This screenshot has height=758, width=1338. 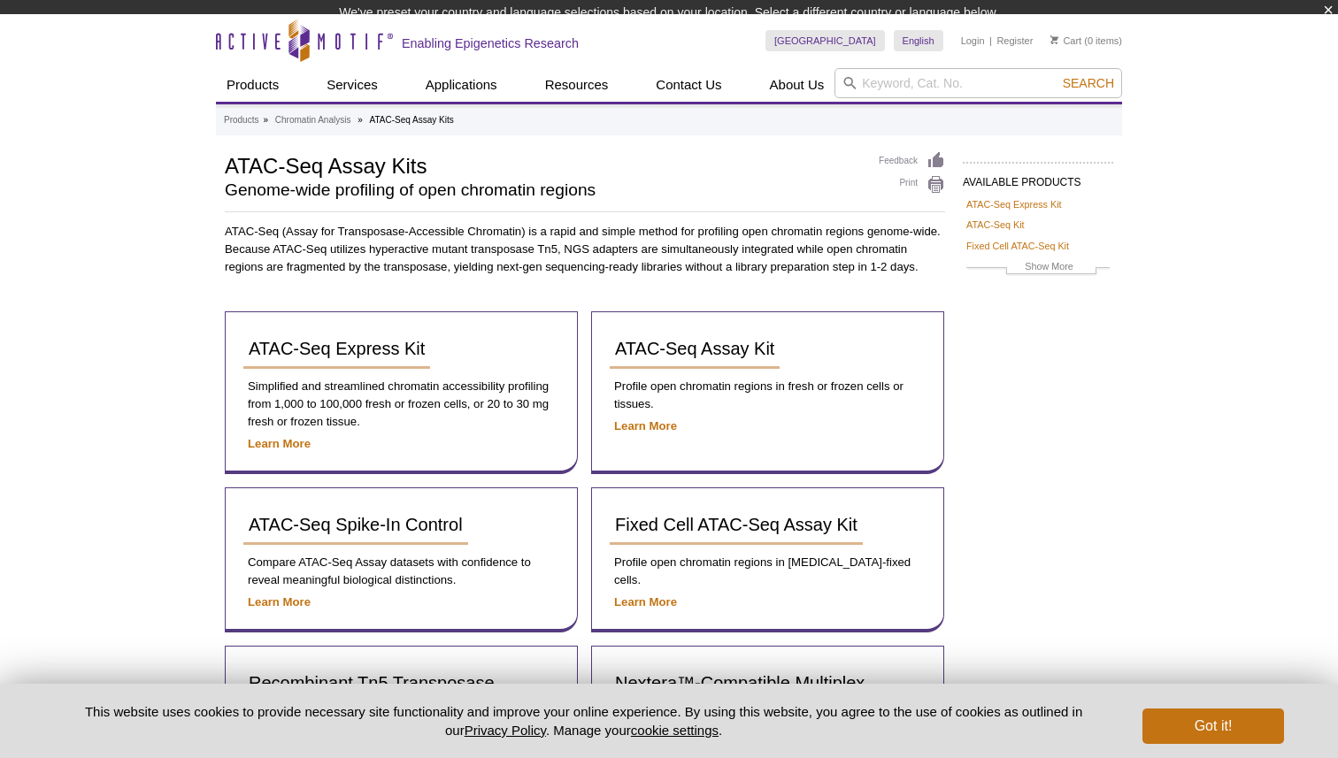 What do you see at coordinates (1066, 41) in the screenshot?
I see `a: Cart` at bounding box center [1066, 41].